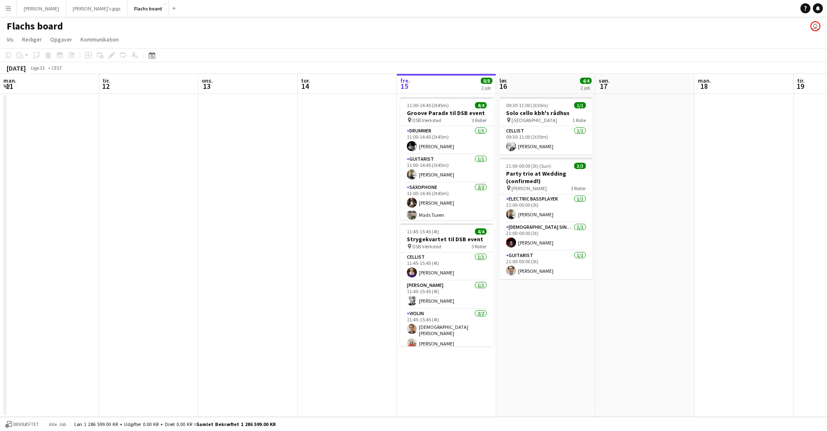  What do you see at coordinates (580, 105) in the screenshot?
I see `span: 1/1` at bounding box center [580, 105].